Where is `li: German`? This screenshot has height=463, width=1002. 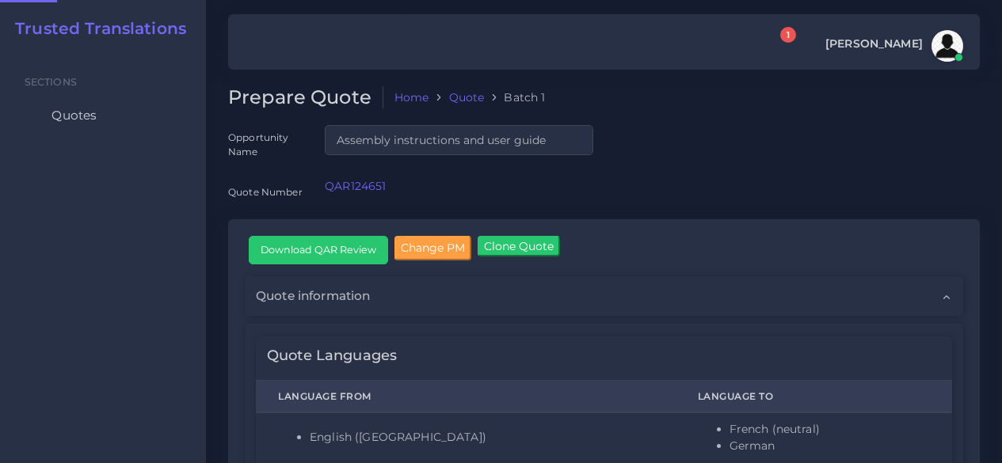 li: German is located at coordinates (829, 446).